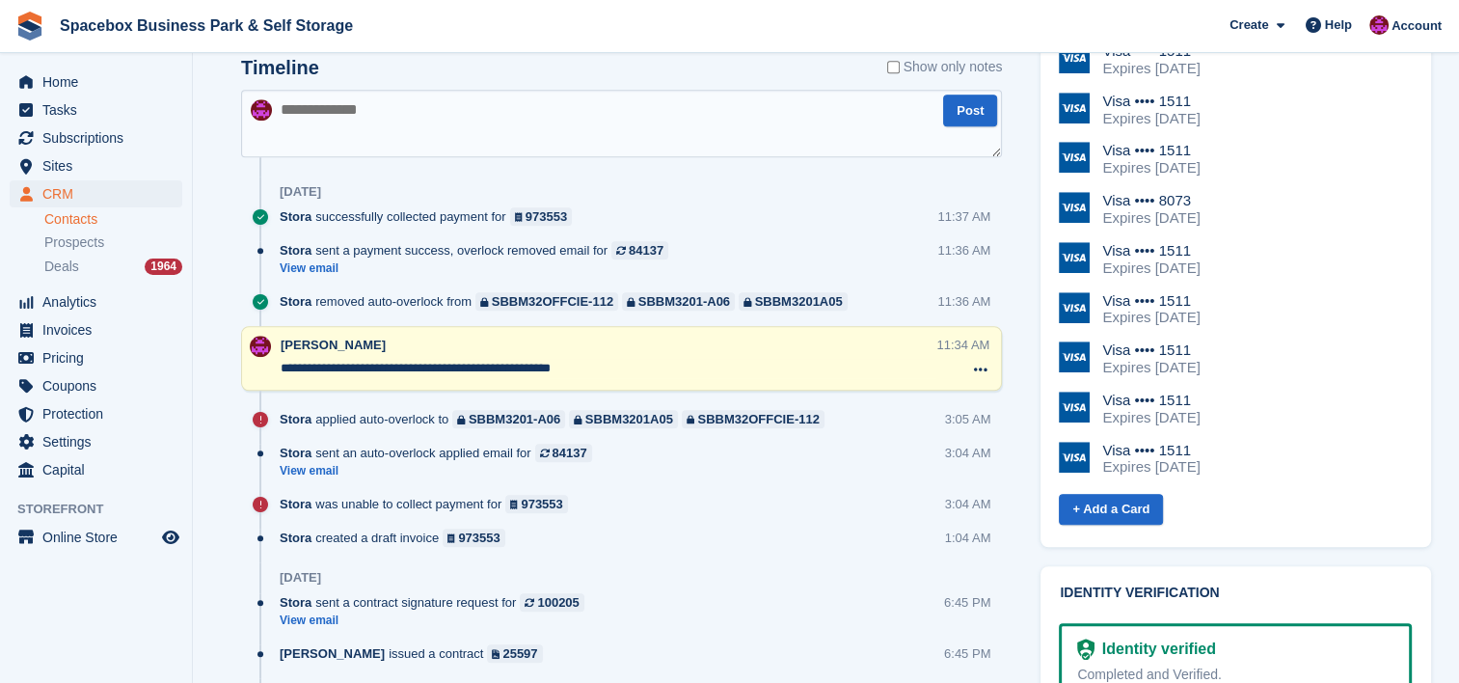 The image size is (1459, 683). I want to click on div: Visa •••• 8073, so click(1151, 201).